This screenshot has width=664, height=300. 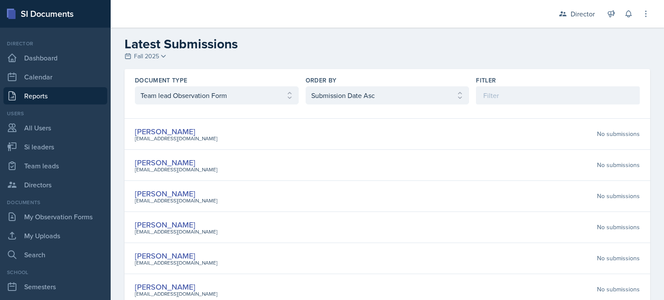 What do you see at coordinates (55, 273) in the screenshot?
I see `div: School` at bounding box center [55, 273].